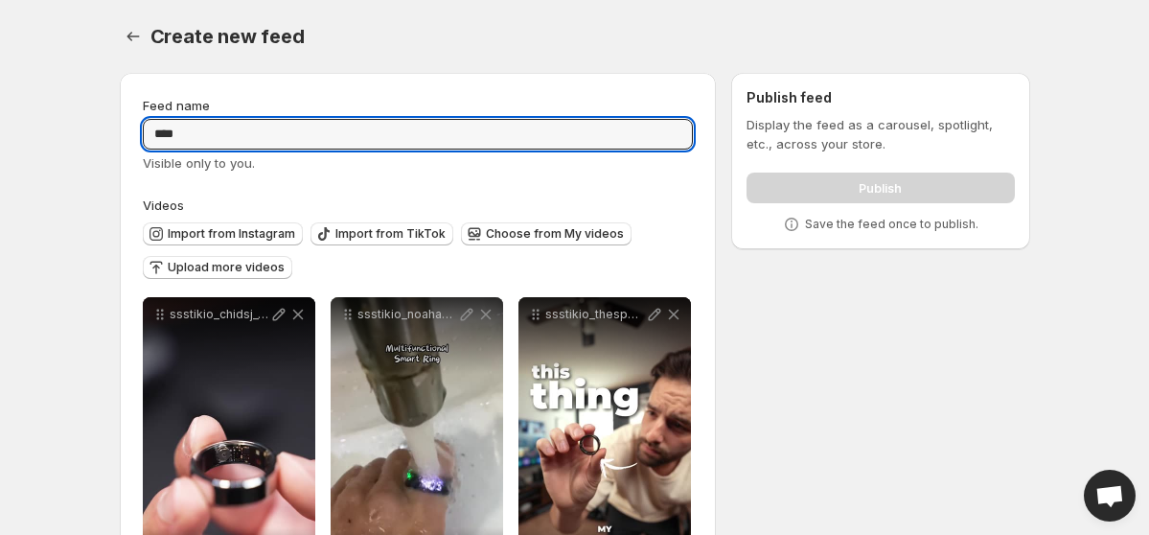  Describe the element at coordinates (231, 234) in the screenshot. I see `span: Import from Instagram` at that location.